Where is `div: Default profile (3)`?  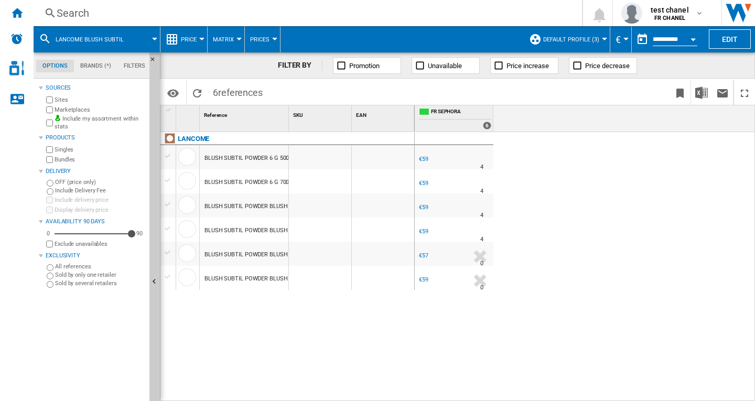 div: Default profile (3) is located at coordinates (567, 39).